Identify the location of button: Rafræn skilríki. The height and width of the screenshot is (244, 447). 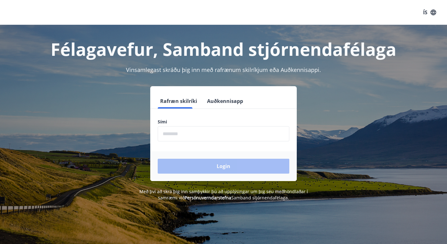
(178, 101).